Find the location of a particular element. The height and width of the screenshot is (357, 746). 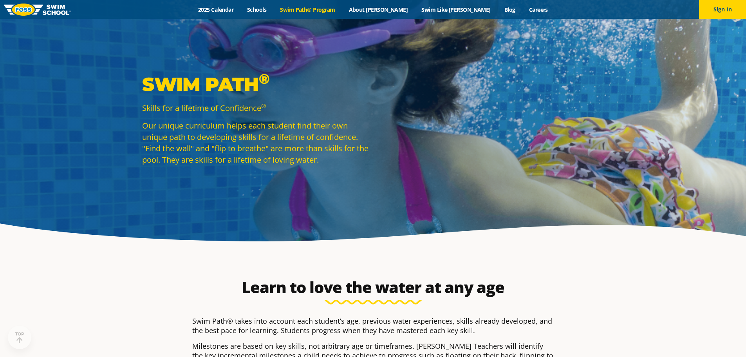

img: FOSS Swim School Logo is located at coordinates (37, 9).